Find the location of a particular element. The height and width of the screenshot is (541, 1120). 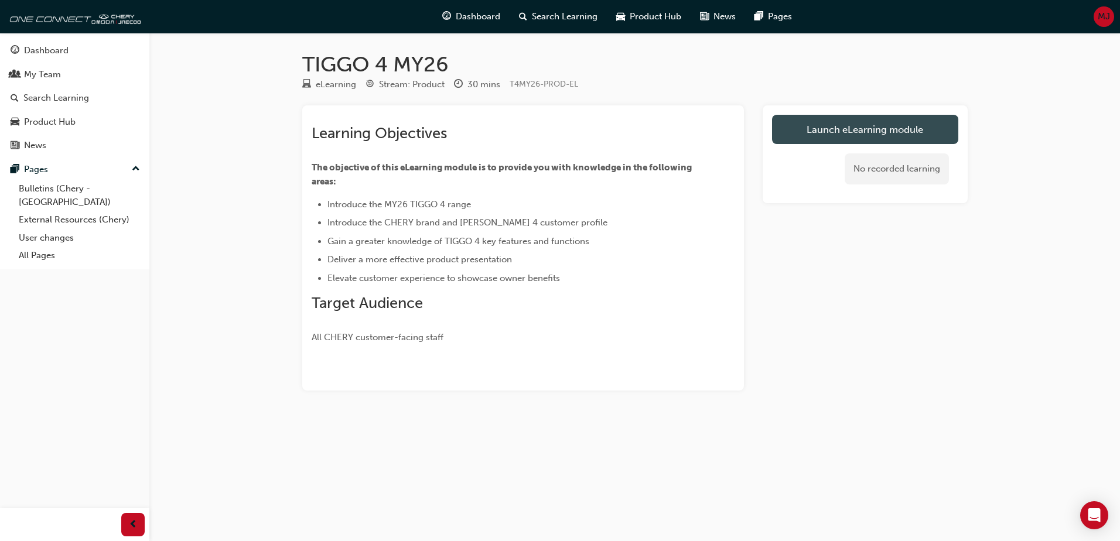

span: Dashboard is located at coordinates (478, 16).